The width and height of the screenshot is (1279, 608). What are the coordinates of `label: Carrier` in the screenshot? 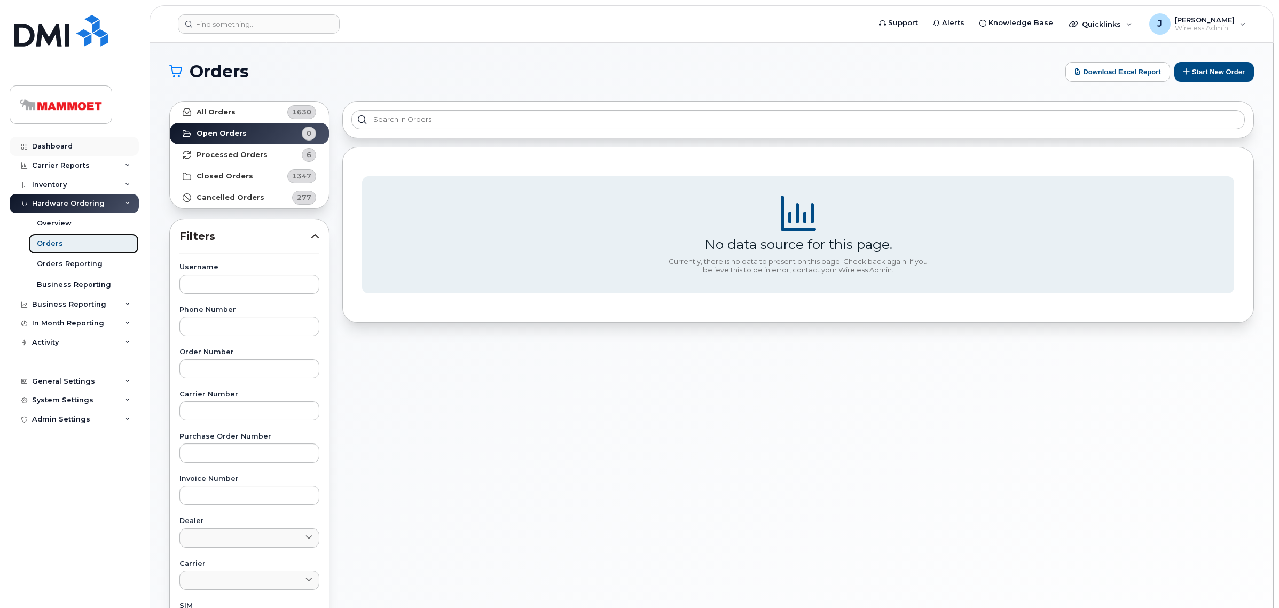 It's located at (249, 563).